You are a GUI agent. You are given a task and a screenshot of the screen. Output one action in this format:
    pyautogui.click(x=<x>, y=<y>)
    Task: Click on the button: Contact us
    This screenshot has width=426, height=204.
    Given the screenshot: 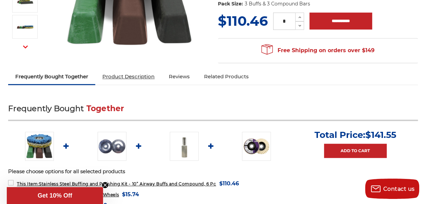 What is the action you would take?
    pyautogui.click(x=392, y=189)
    